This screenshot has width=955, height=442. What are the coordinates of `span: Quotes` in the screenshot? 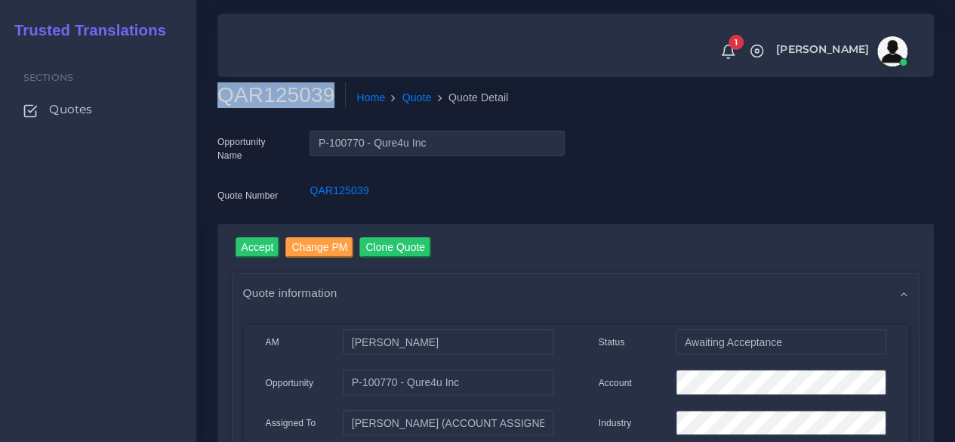 It's located at (70, 109).